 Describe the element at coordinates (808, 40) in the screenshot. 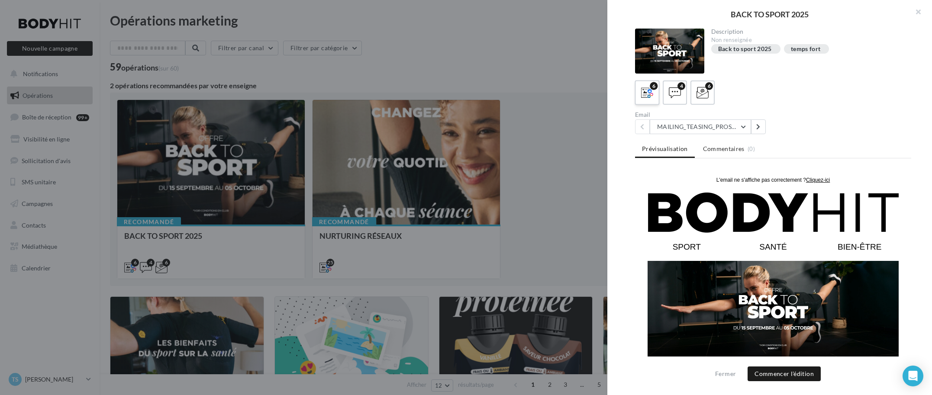

I see `div: Non renseignée` at that location.